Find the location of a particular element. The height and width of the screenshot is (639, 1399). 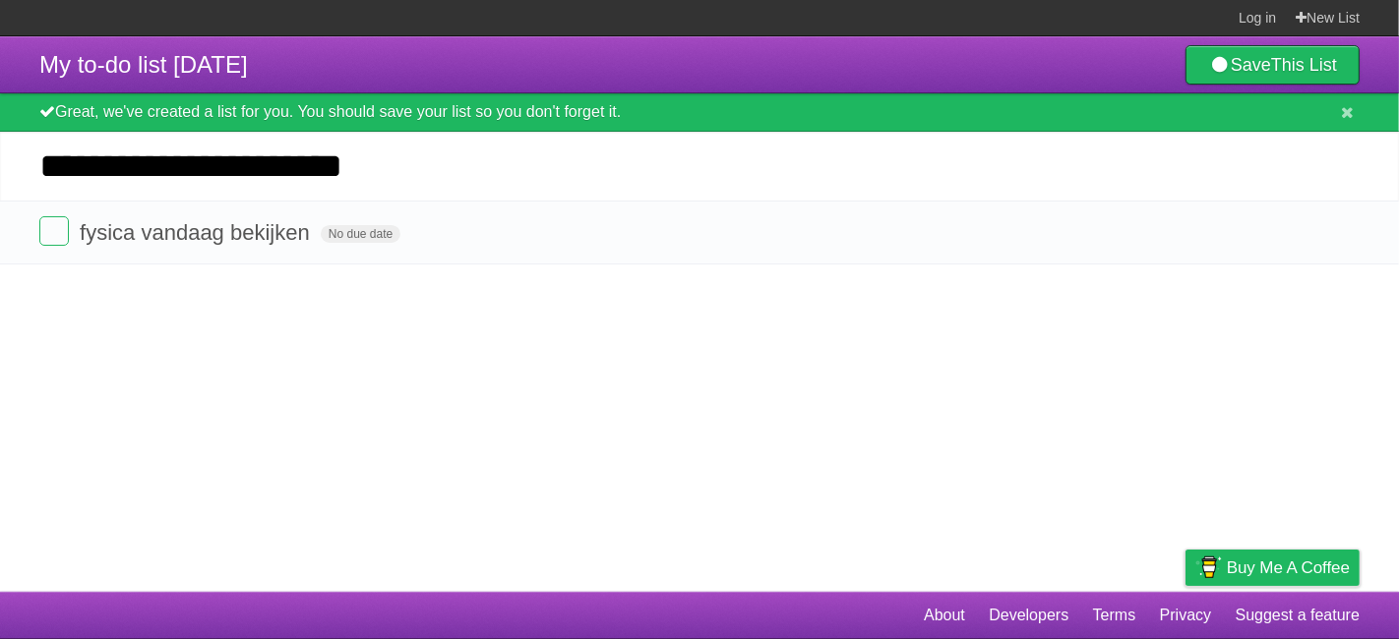

a: Buy me a coffee is located at coordinates (1272, 568).